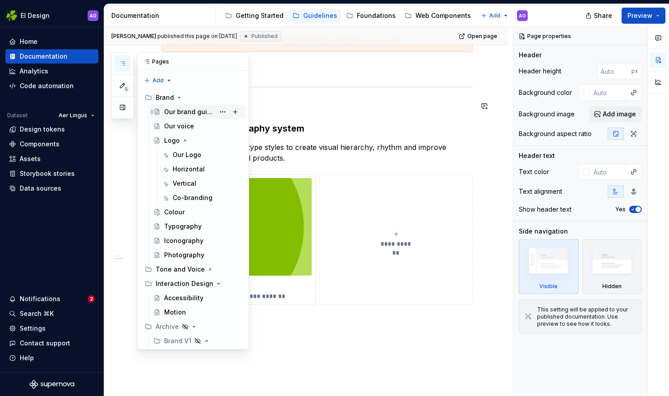 This screenshot has height=396, width=669. Describe the element at coordinates (76, 115) in the screenshot. I see `button: Aer Lingus` at that location.